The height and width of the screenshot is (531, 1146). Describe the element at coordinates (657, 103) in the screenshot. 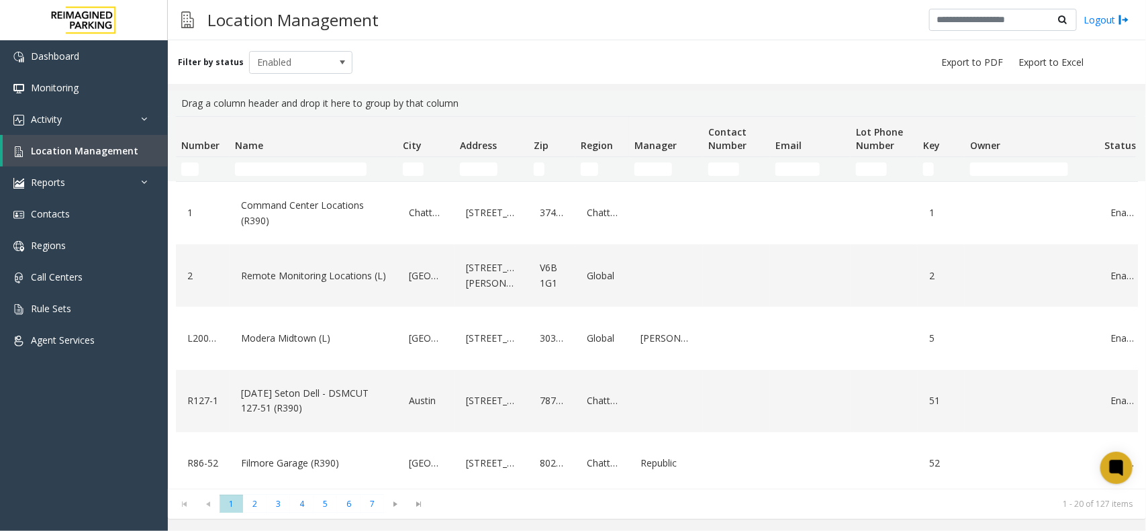

I see `div: Drag a column header and drop it here to group by that column` at that location.